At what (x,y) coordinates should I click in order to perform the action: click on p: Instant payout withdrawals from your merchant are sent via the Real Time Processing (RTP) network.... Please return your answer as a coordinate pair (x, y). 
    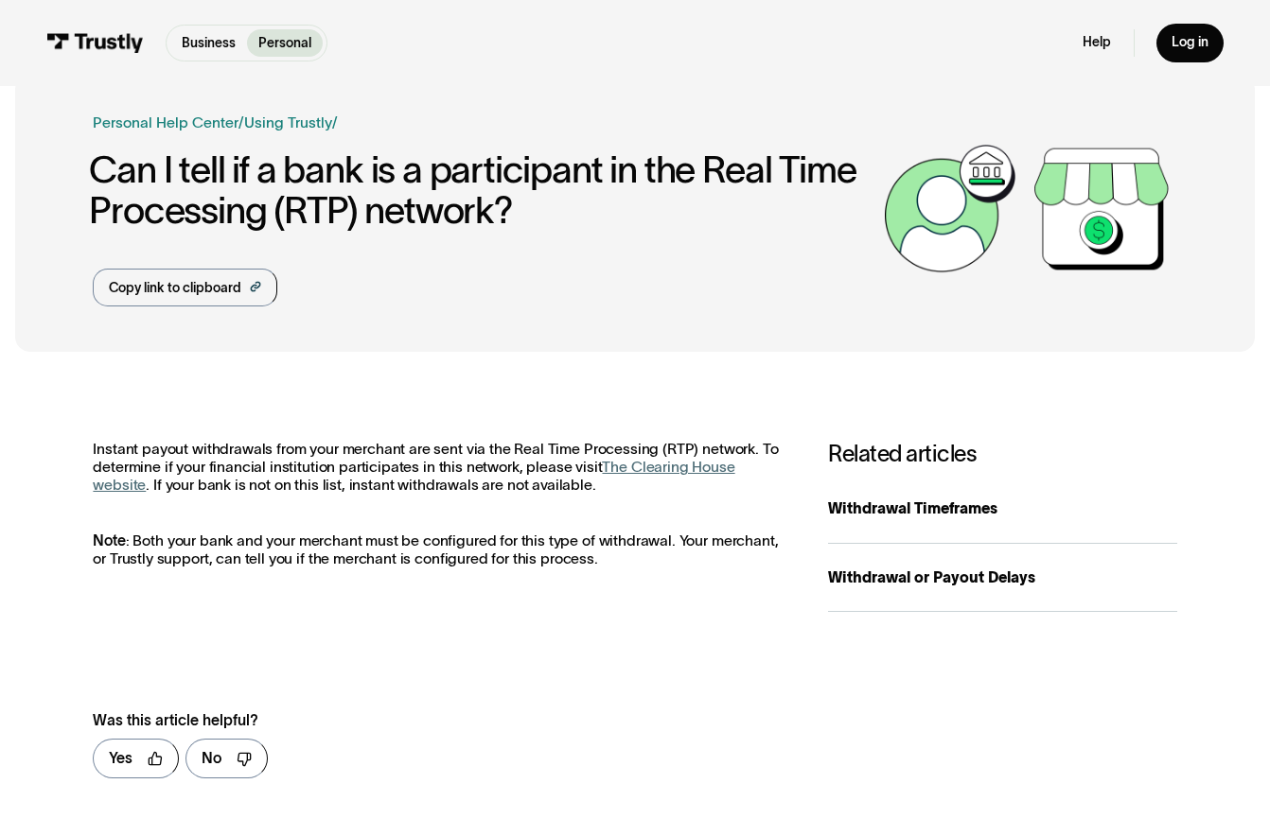
    Looking at the image, I should click on (441, 467).